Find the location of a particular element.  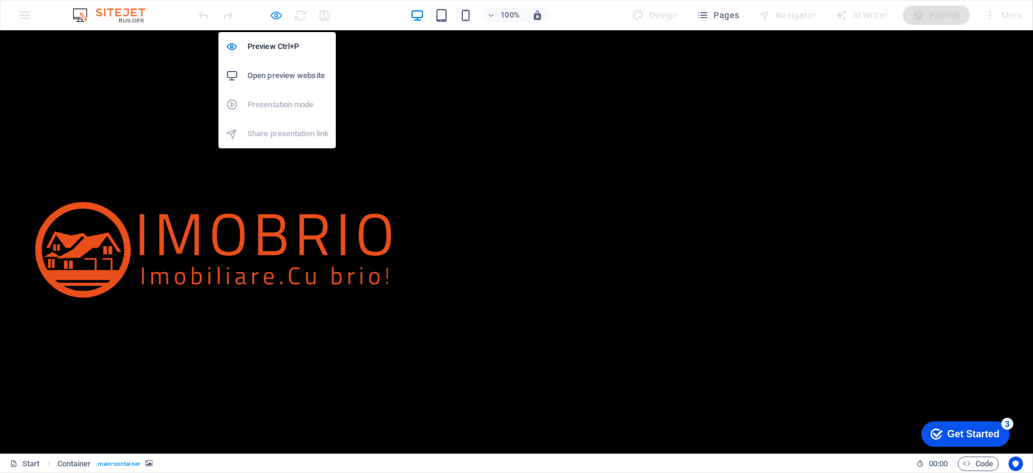

h6: Open preview website is located at coordinates (288, 76).